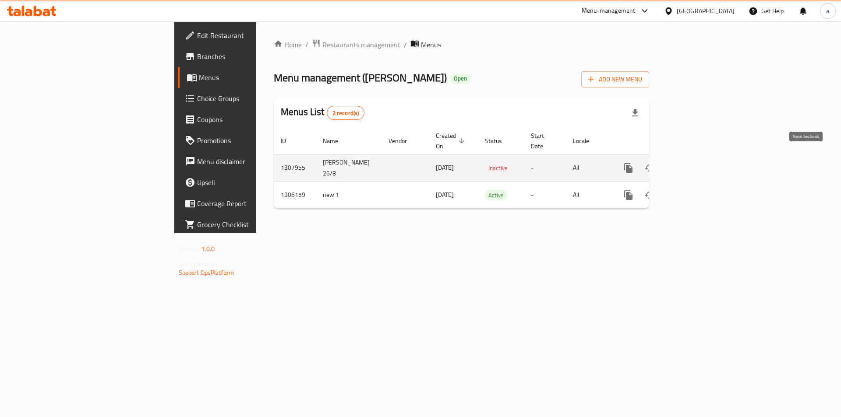 The height and width of the screenshot is (417, 841). What do you see at coordinates (252, 120) in the screenshot?
I see `span: Coupons` at bounding box center [252, 120].